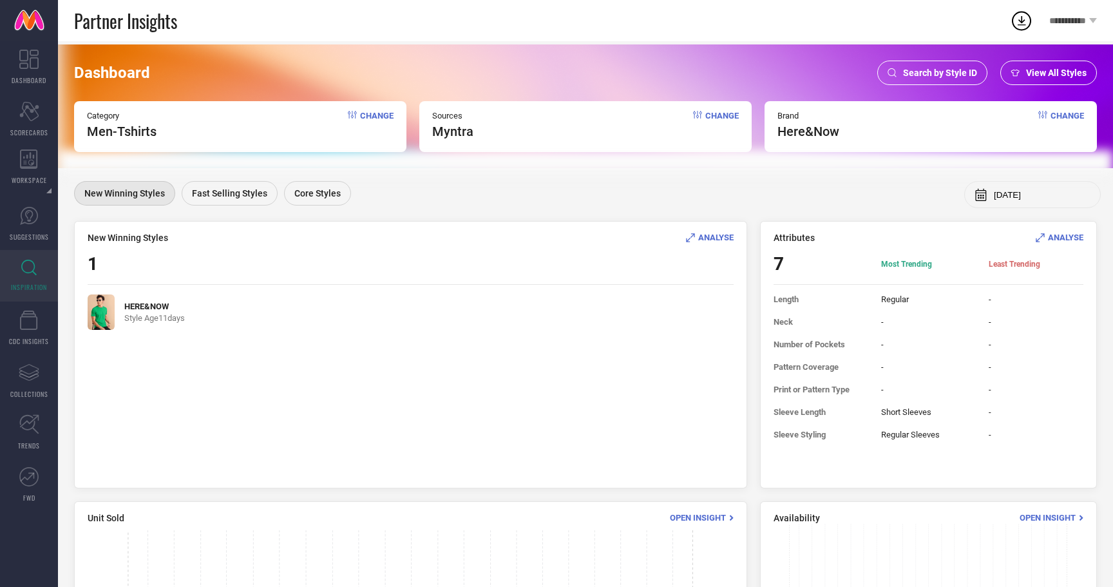 Image resolution: width=1113 pixels, height=587 pixels. I want to click on span: View All Styles, so click(1056, 73).